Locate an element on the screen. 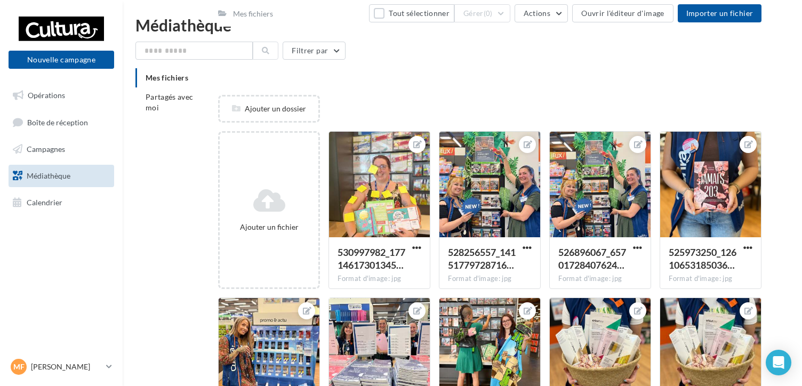 This screenshot has width=802, height=386. a: Campagnes is located at coordinates (61, 149).